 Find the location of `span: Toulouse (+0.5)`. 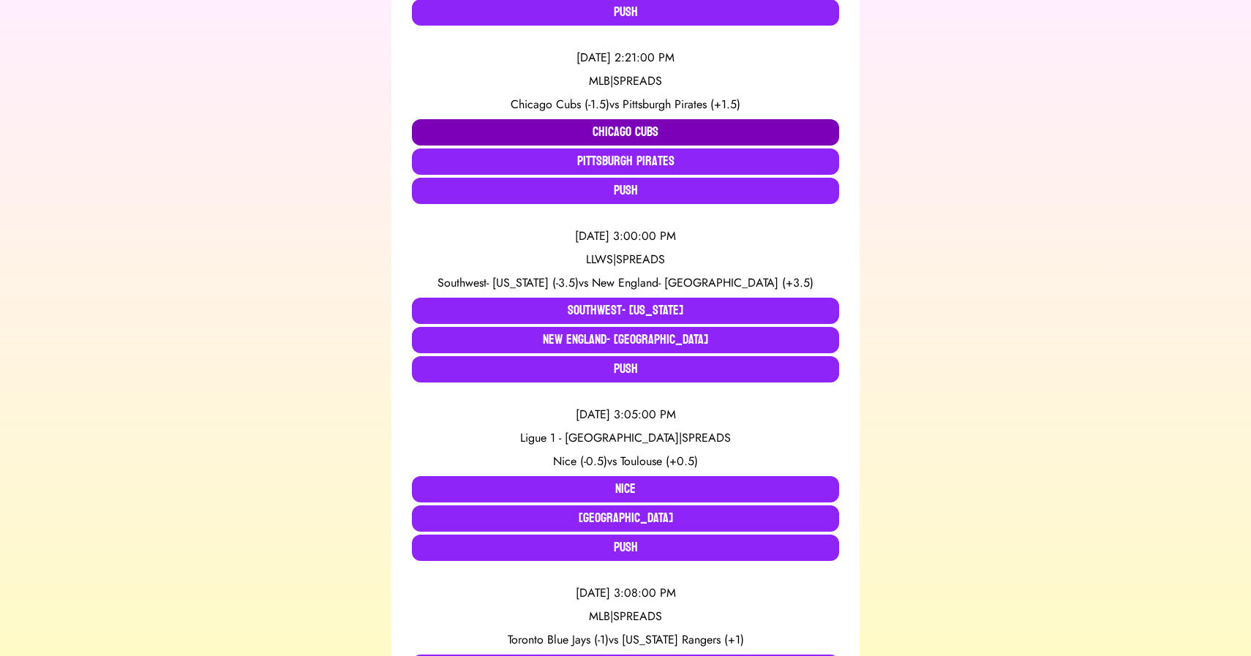

span: Toulouse (+0.5) is located at coordinates (659, 461).